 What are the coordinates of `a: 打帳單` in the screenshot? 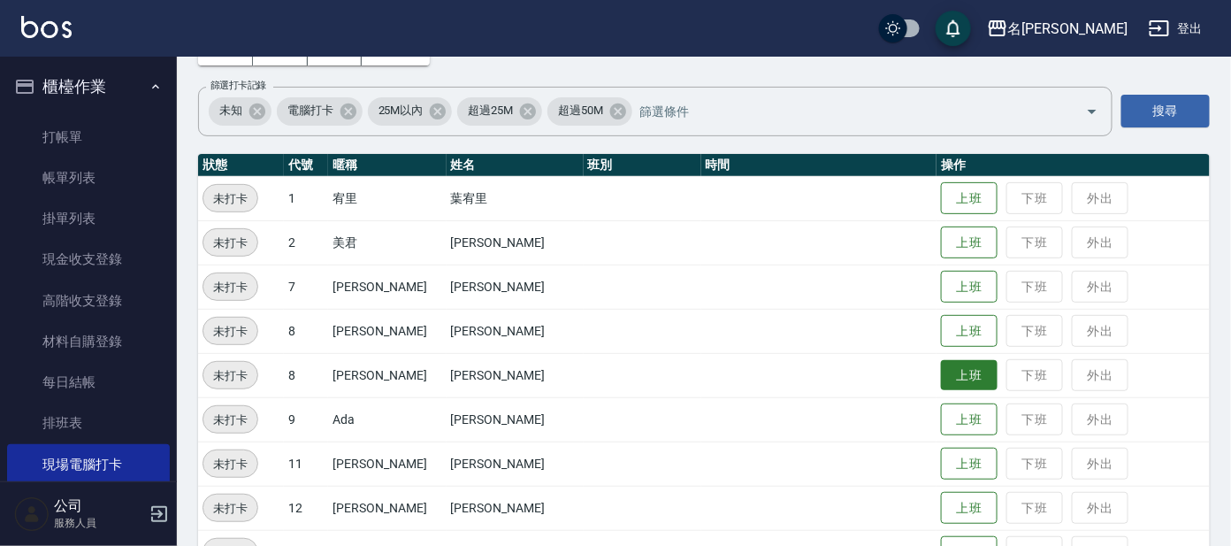 It's located at (88, 137).